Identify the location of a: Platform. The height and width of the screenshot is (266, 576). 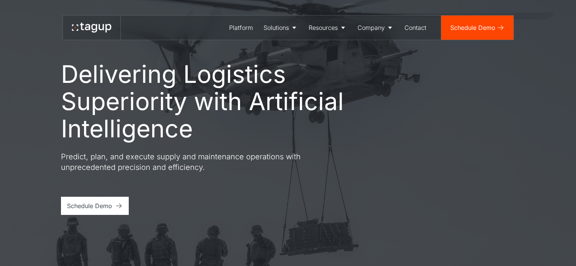
(241, 28).